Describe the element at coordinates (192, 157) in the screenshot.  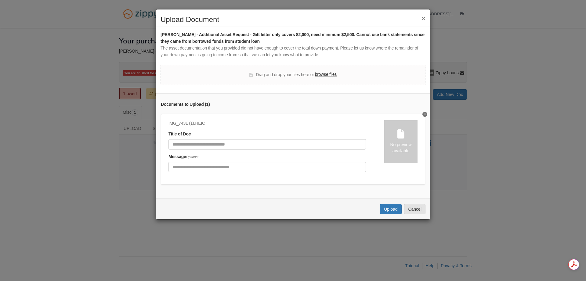
I see `span: Optional` at that location.